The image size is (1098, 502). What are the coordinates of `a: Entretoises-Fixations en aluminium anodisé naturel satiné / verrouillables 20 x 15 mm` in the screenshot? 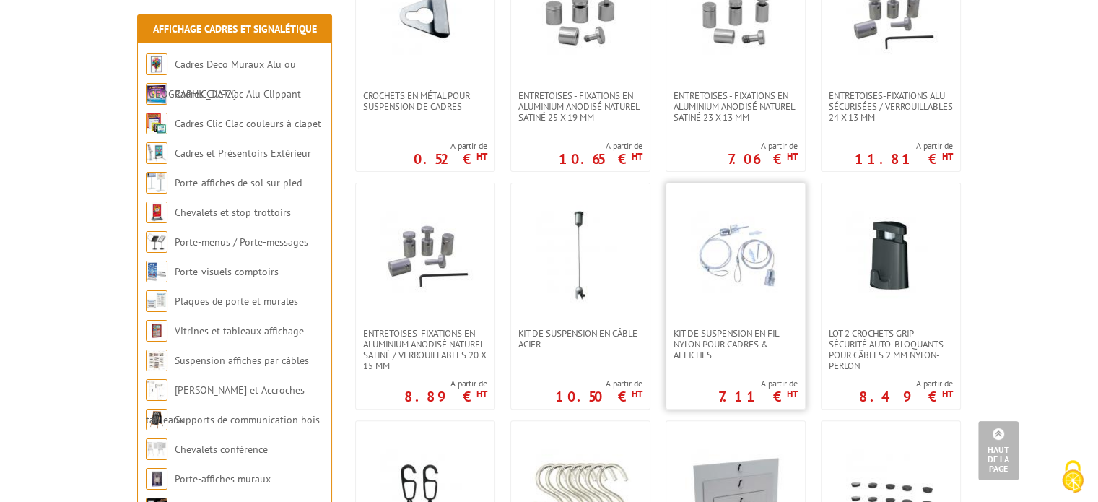 It's located at (425, 350).